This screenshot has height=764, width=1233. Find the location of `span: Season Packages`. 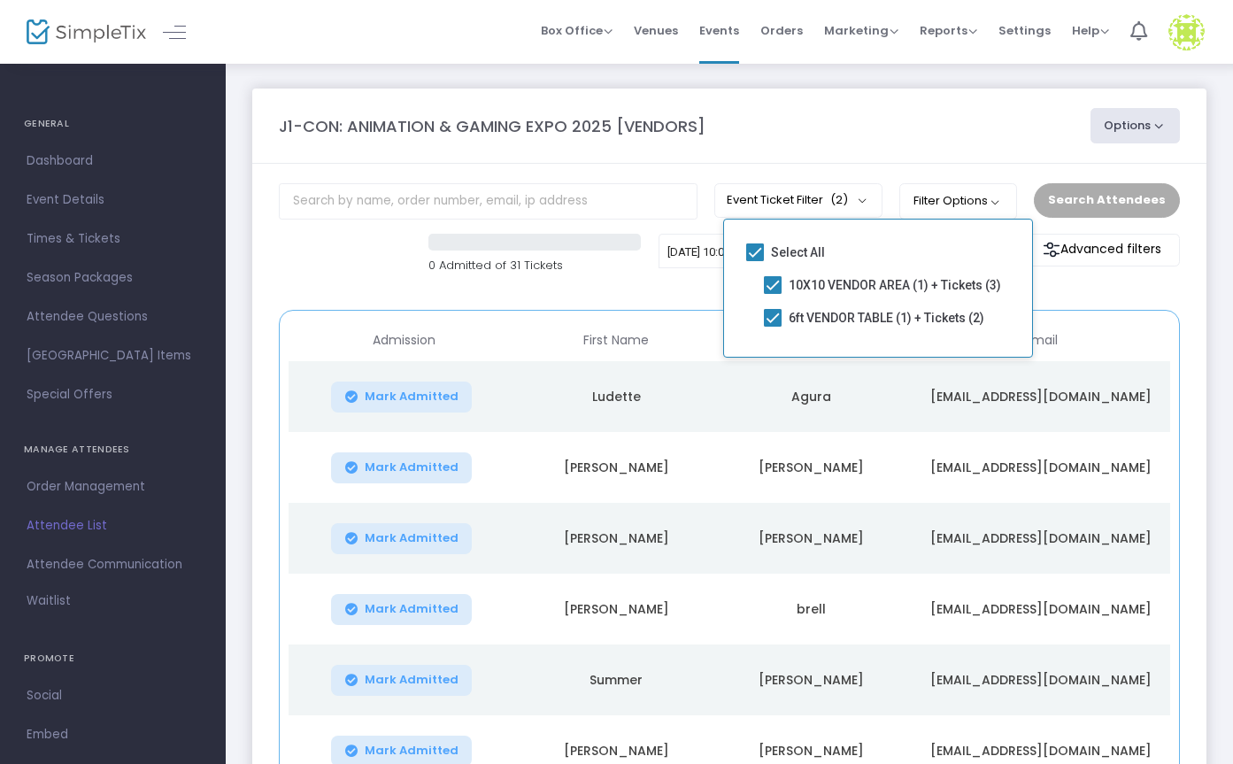

span: Season Packages is located at coordinates (112, 278).